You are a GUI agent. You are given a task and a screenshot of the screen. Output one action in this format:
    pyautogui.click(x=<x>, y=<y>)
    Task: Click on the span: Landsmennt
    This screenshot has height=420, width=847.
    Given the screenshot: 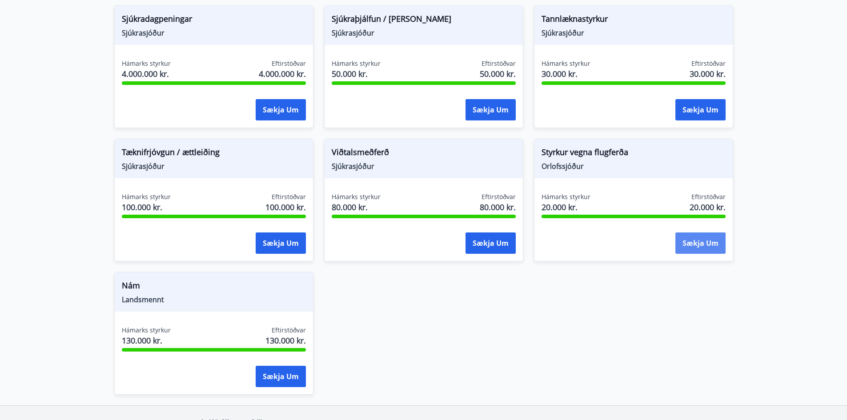 What is the action you would take?
    pyautogui.click(x=214, y=300)
    